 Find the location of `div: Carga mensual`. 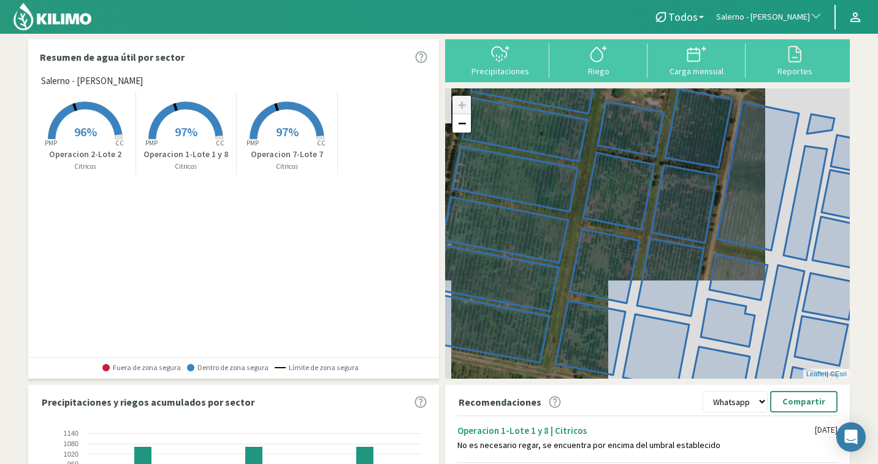

div: Carga mensual is located at coordinates (697, 71).